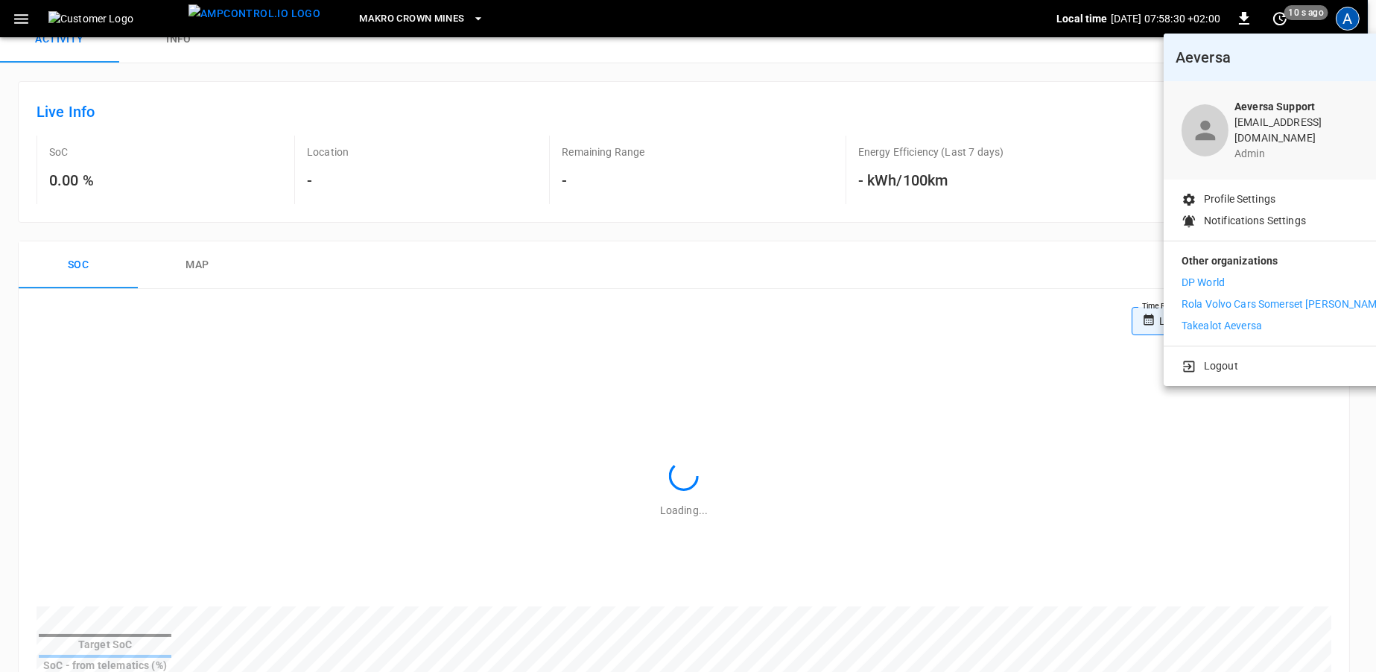 This screenshot has height=672, width=1376. Describe the element at coordinates (1222, 326) in the screenshot. I see `p: Takealot Aeversa` at that location.